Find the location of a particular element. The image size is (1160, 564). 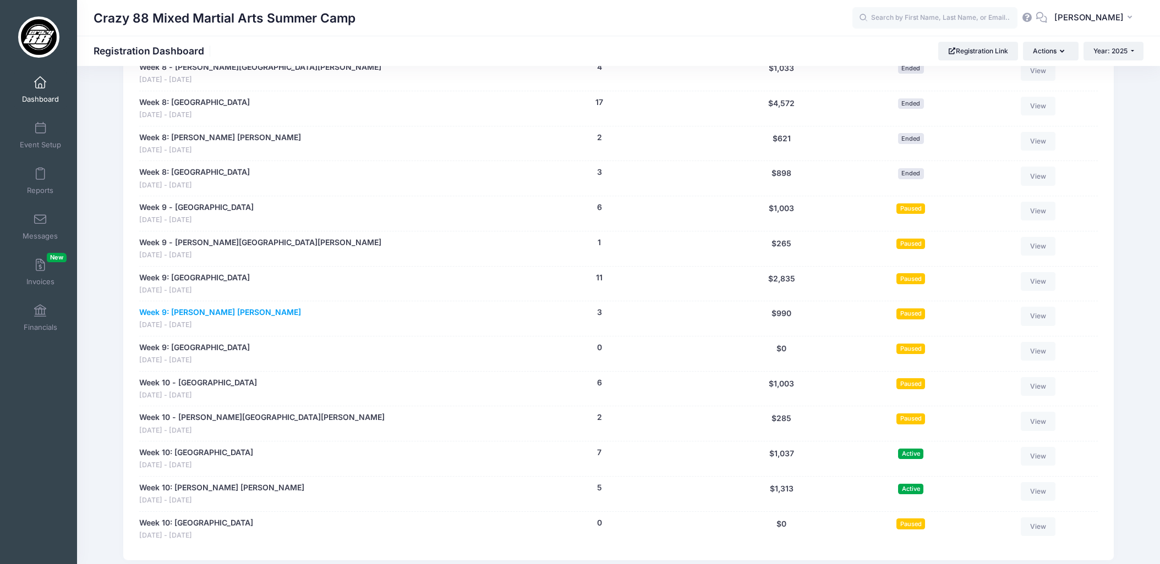

span: Year: 2025 is located at coordinates (1110, 51).